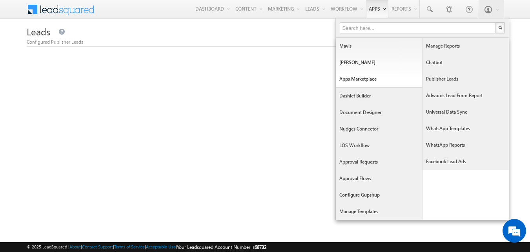  What do you see at coordinates (418, 28) in the screenshot?
I see `input: Search here...` at bounding box center [418, 28].